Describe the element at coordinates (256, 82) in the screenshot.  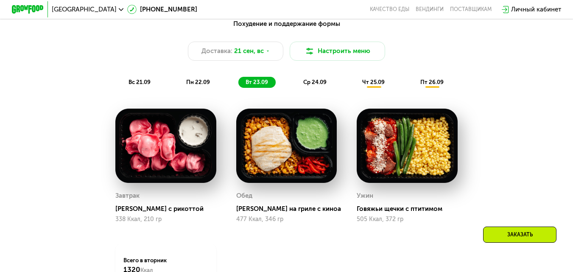
I see `span: вт 23.09` at that location.